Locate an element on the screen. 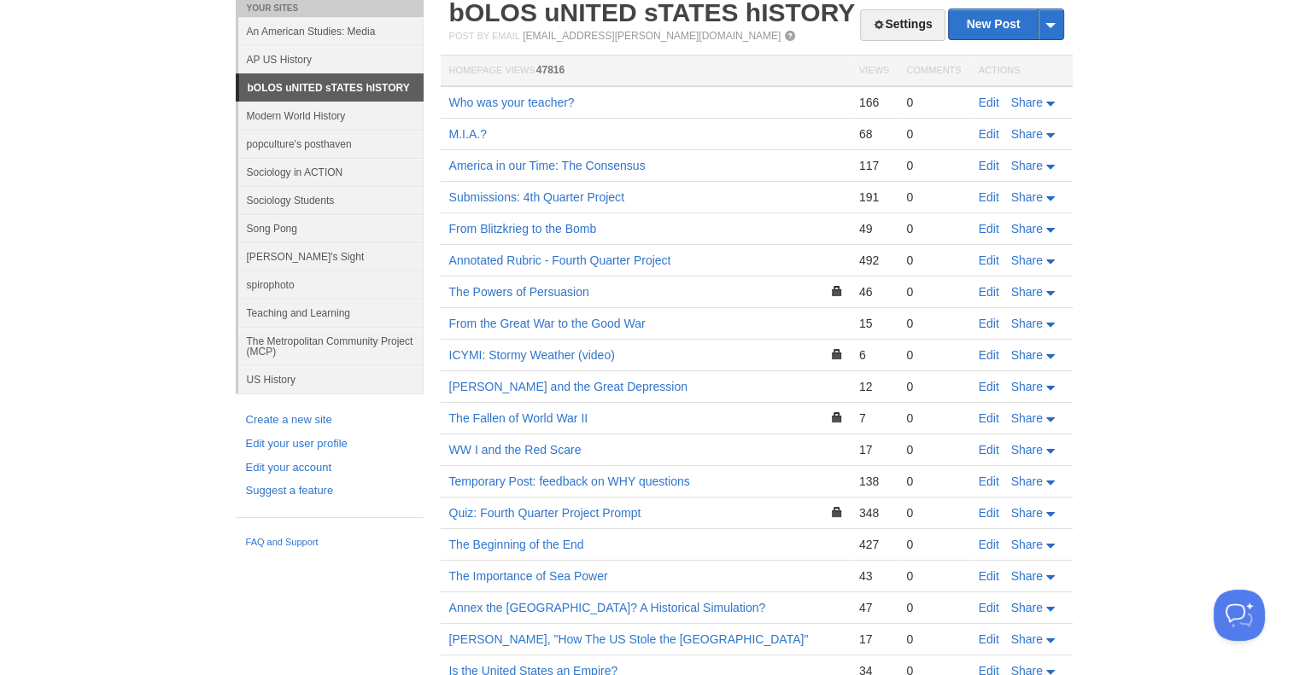 The height and width of the screenshot is (675, 1299). a: Quiz: Fourth Quarter Project Prompt is located at coordinates (545, 513).